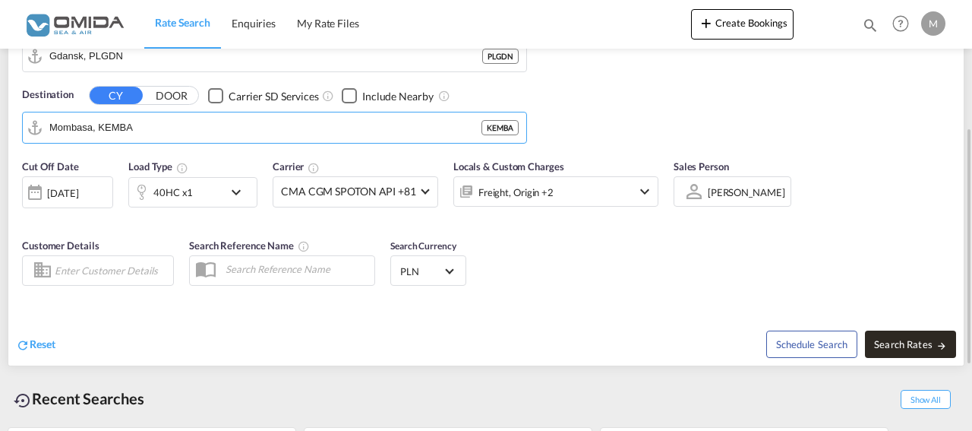 Image resolution: width=972 pixels, height=431 pixels. I want to click on span: Show All, so click(926, 399).